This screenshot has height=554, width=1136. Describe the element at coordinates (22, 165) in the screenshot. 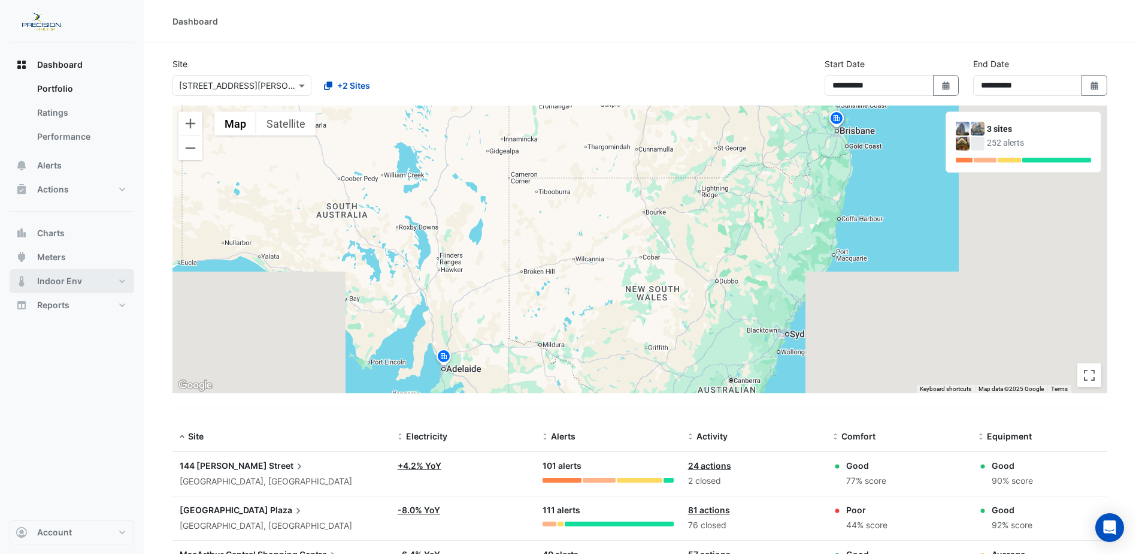

I see `app-icon: Alerts` at that location.